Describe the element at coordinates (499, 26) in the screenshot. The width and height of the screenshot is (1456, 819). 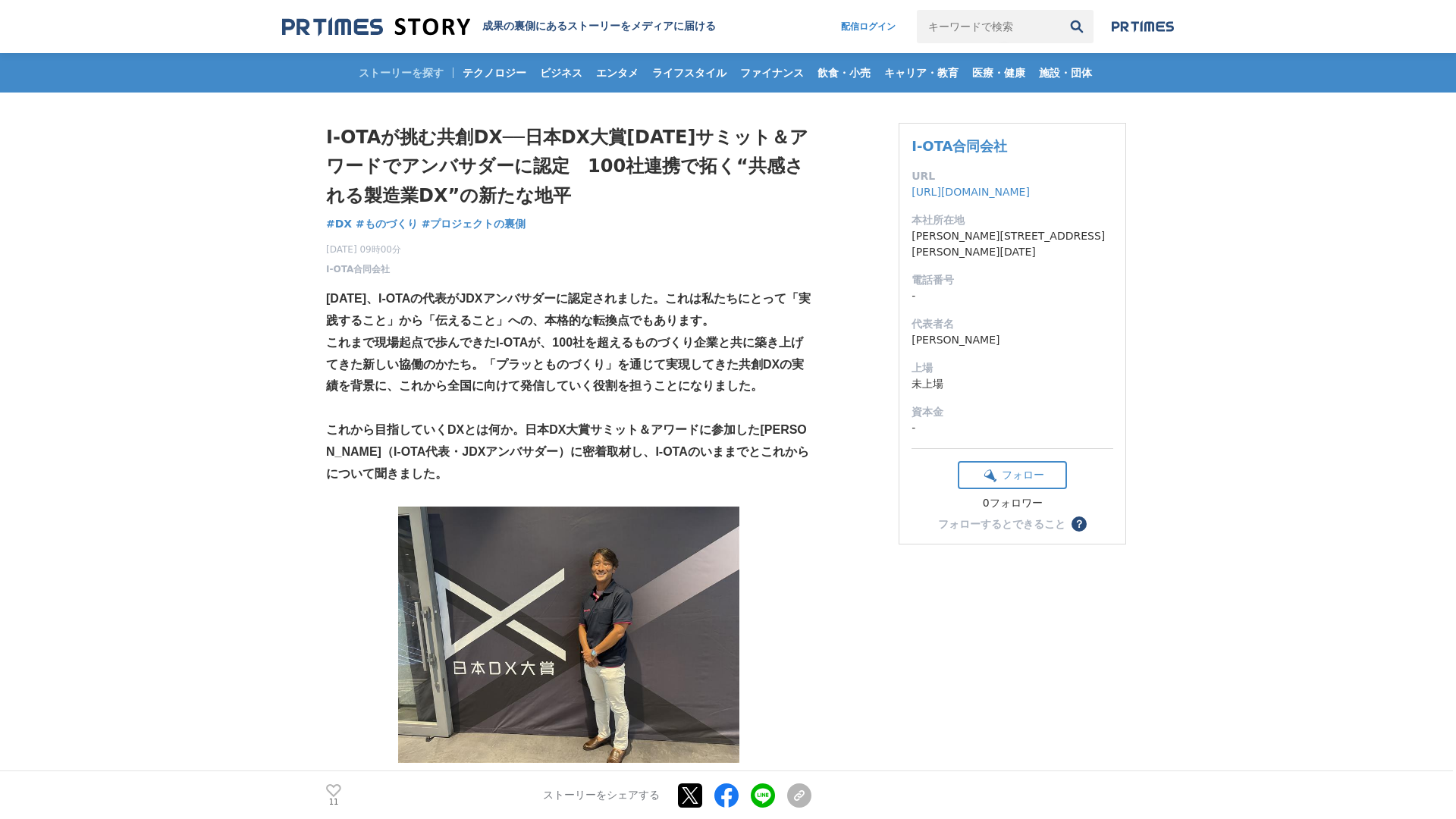
I see `a: 成果の裏側にあるストーリーをメディアに届ける 成果の裏側にあるストーリーをメディアに届ける` at that location.